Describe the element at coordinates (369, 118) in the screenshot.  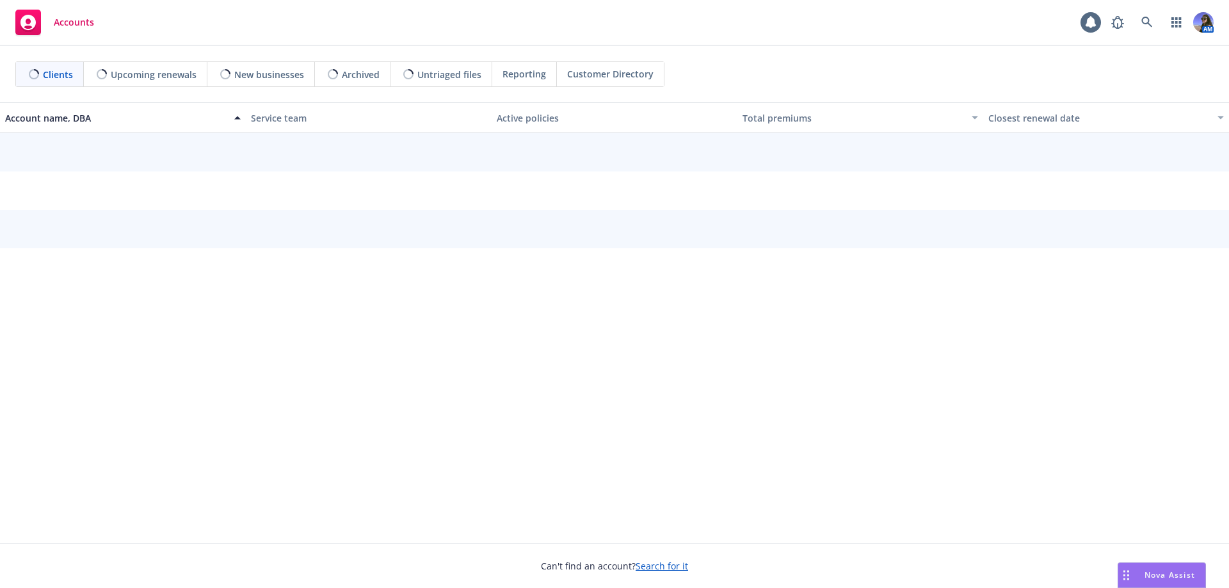
I see `button: Service team` at that location.